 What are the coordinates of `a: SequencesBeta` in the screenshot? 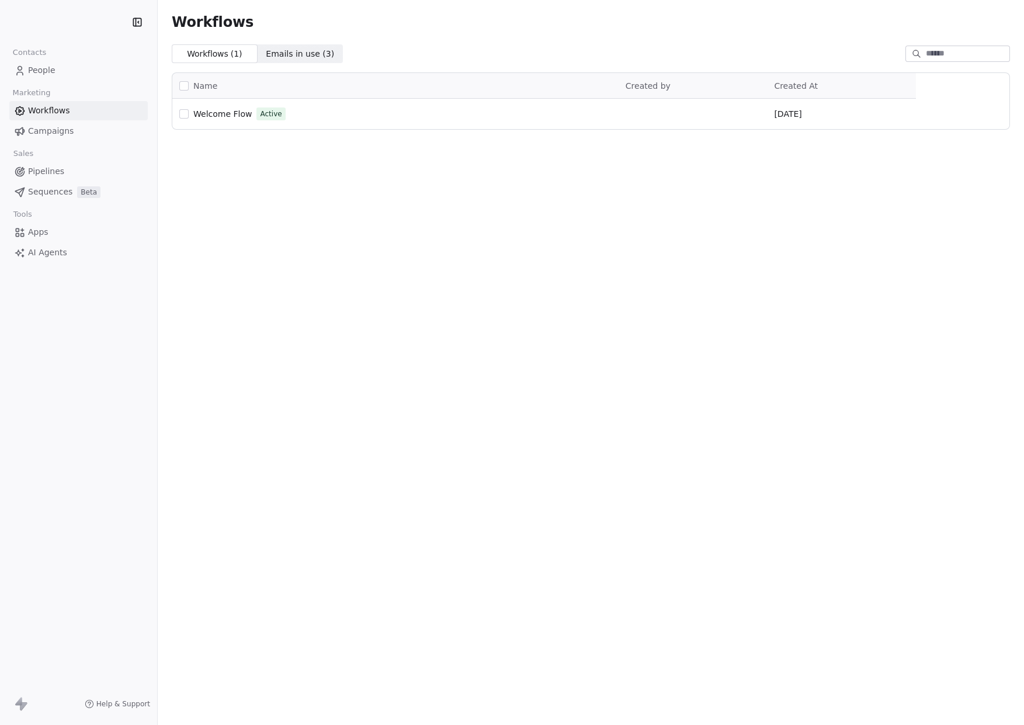 It's located at (78, 192).